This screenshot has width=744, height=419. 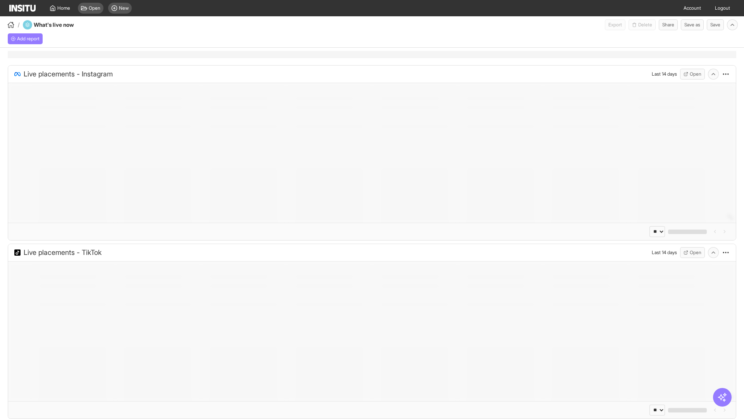 I want to click on button: Add report, so click(x=25, y=39).